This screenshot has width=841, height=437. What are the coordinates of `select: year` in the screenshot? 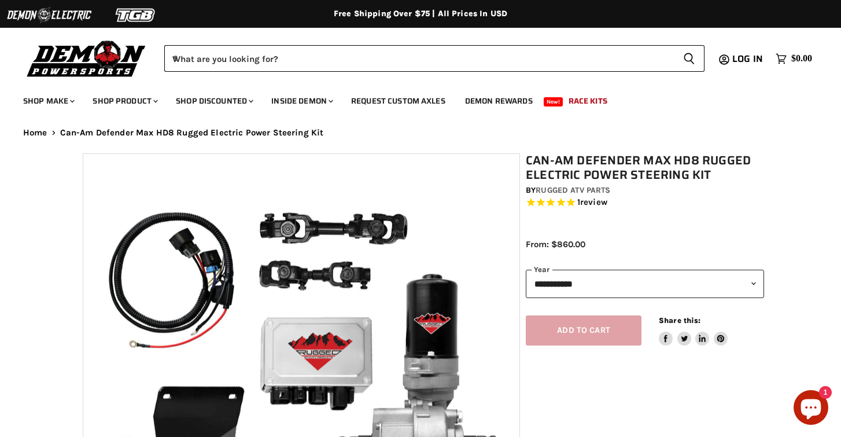 It's located at (645, 283).